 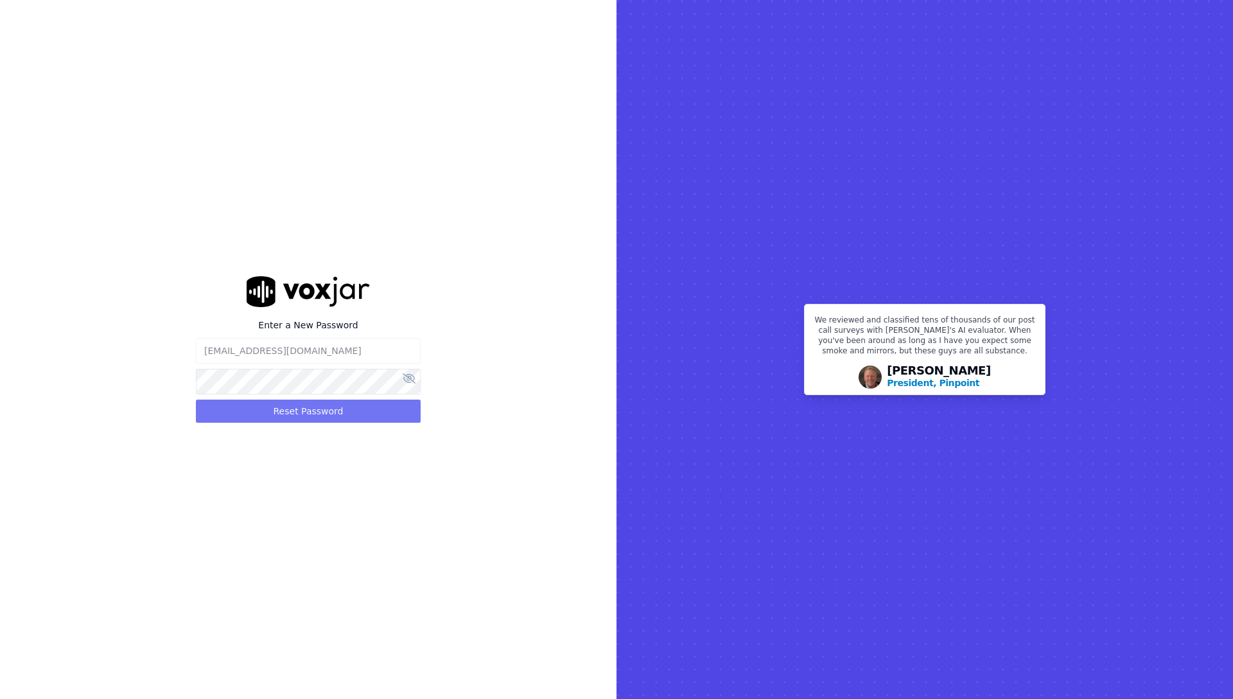 I want to click on button: Reset Password, so click(x=308, y=411).